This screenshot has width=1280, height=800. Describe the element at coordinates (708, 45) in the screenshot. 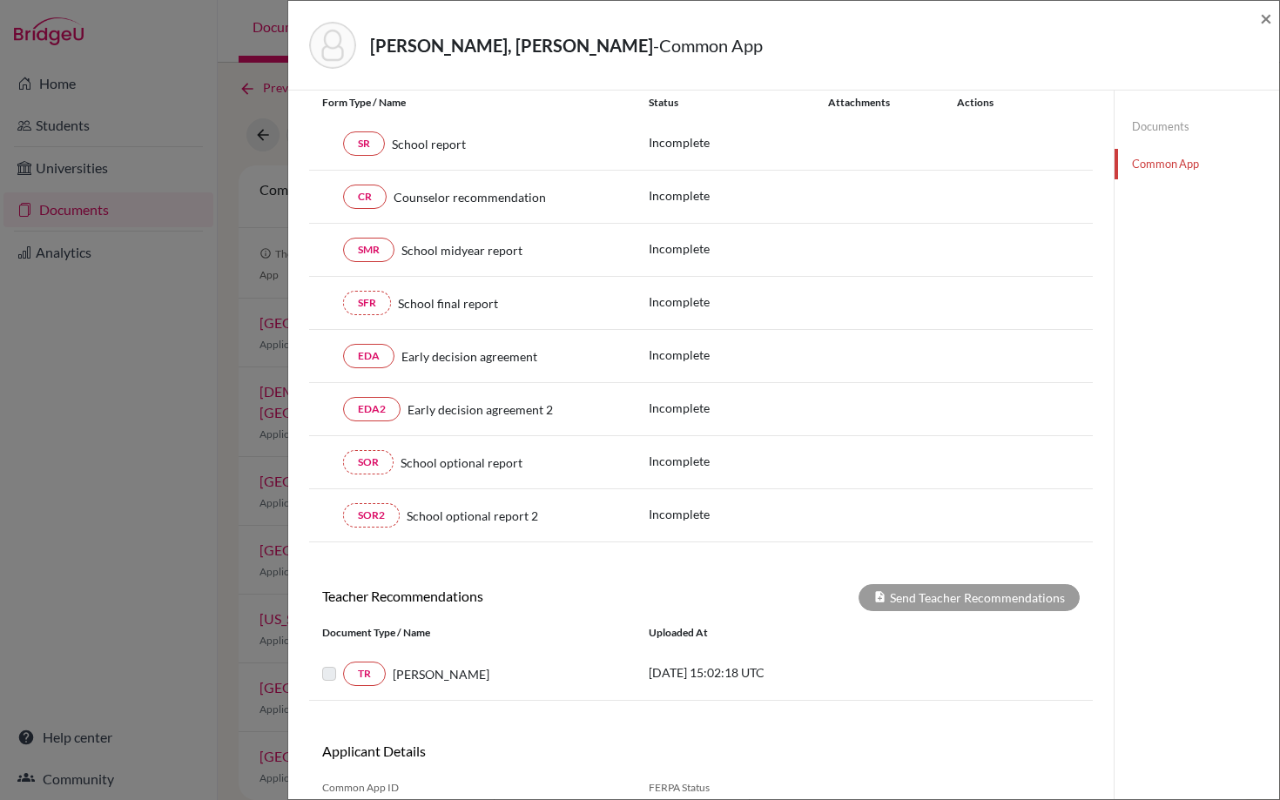

I see `span: - Common App` at that location.